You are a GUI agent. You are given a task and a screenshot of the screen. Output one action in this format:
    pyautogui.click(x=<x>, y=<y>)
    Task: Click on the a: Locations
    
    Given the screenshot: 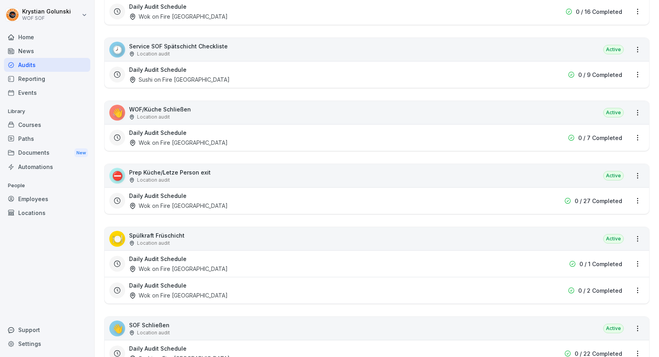 What is the action you would take?
    pyautogui.click(x=47, y=212)
    